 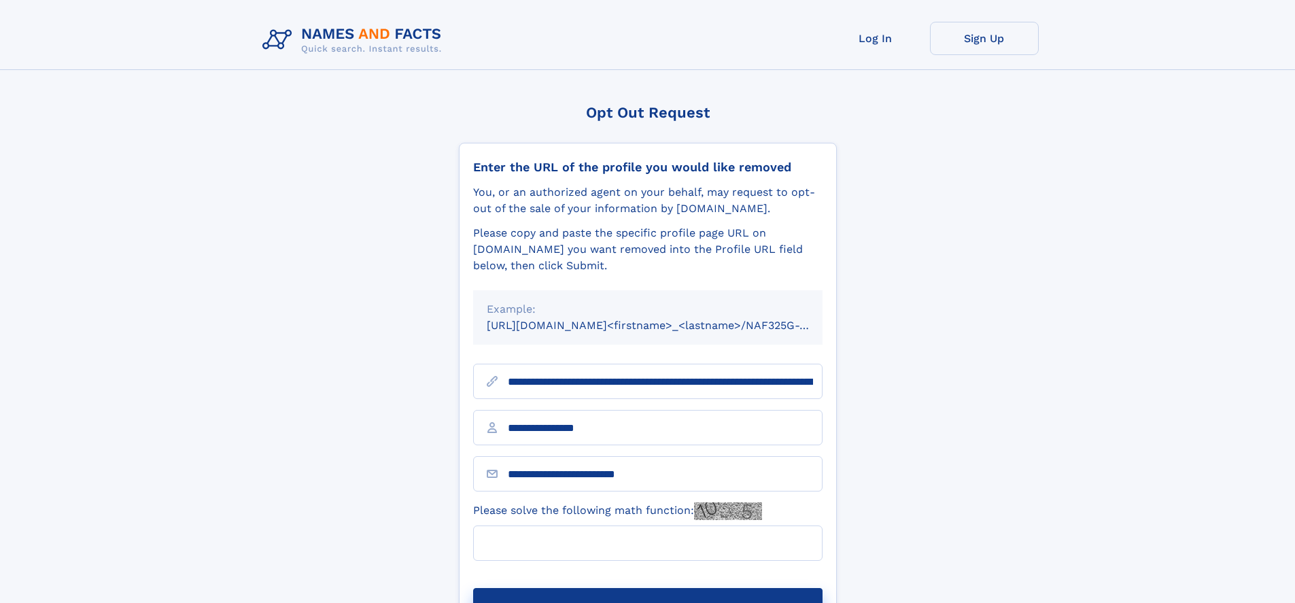 I want to click on label: Please solve the following math function:, so click(x=617, y=511).